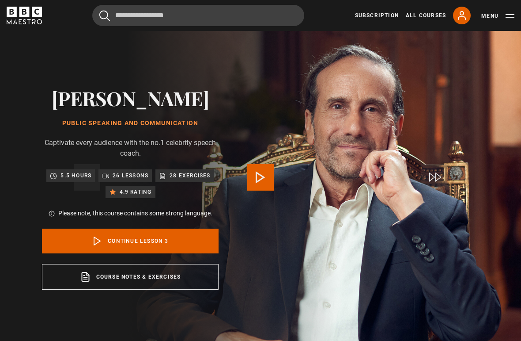  What do you see at coordinates (24, 15) in the screenshot?
I see `svg: BBC Maestro` at bounding box center [24, 15].